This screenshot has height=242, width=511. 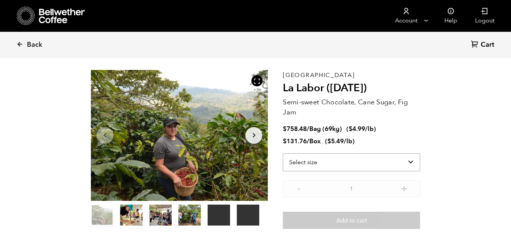 I want to click on bdi: 131.76, so click(x=295, y=141).